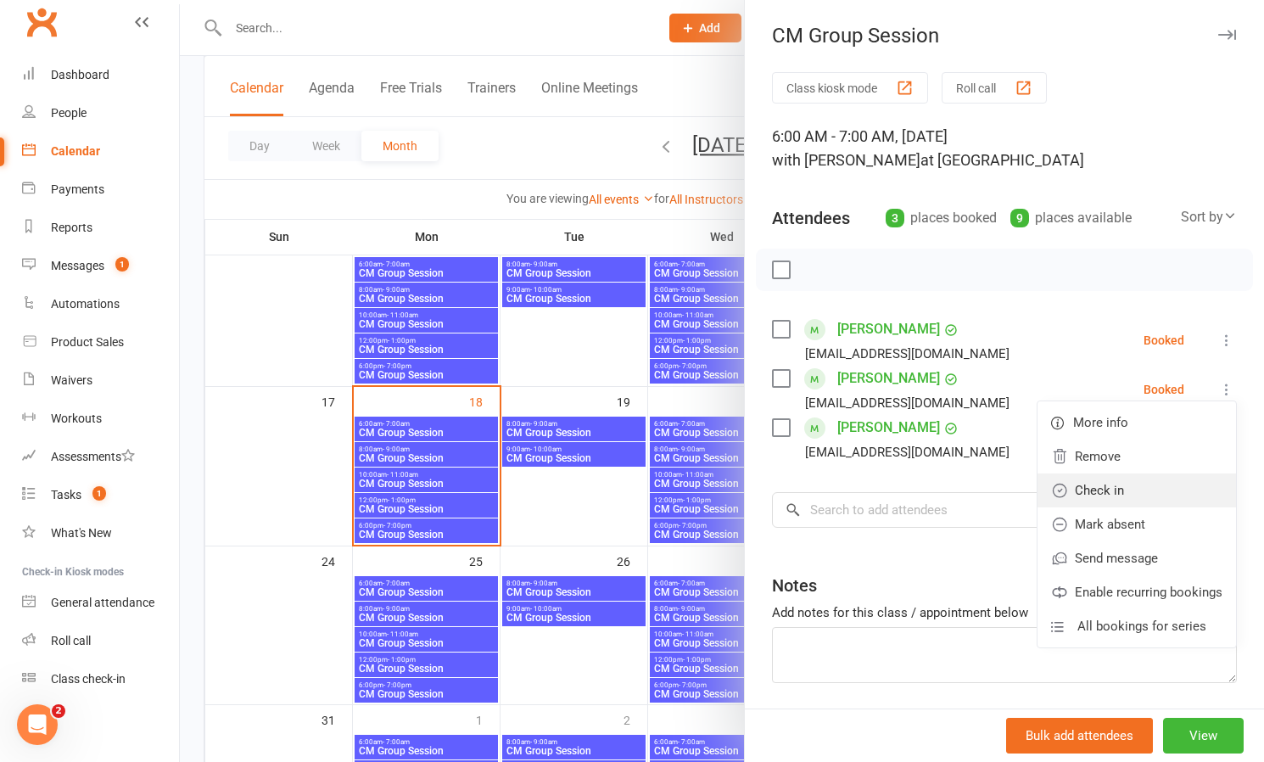 The height and width of the screenshot is (762, 1264). What do you see at coordinates (1137, 524) in the screenshot?
I see `a: Mark absent` at bounding box center [1137, 524].